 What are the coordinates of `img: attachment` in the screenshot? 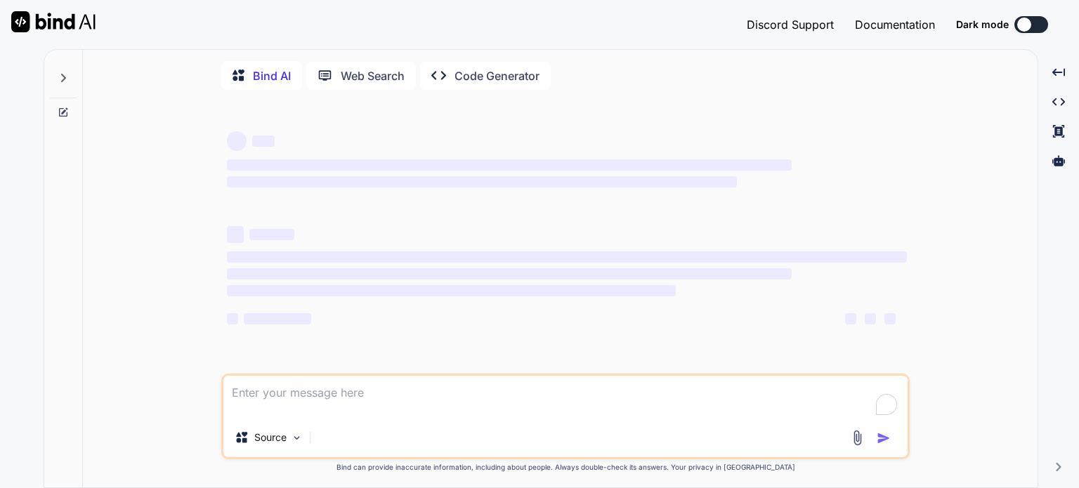 It's located at (857, 437).